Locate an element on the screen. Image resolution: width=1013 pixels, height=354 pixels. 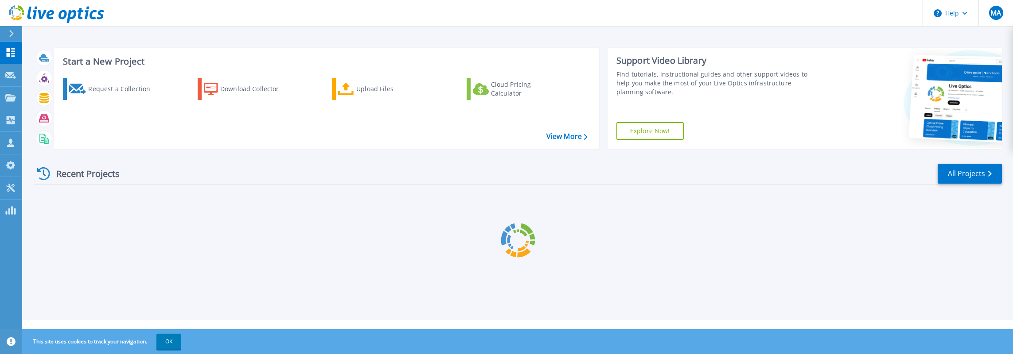
div: Support Video Library is located at coordinates (718, 61).